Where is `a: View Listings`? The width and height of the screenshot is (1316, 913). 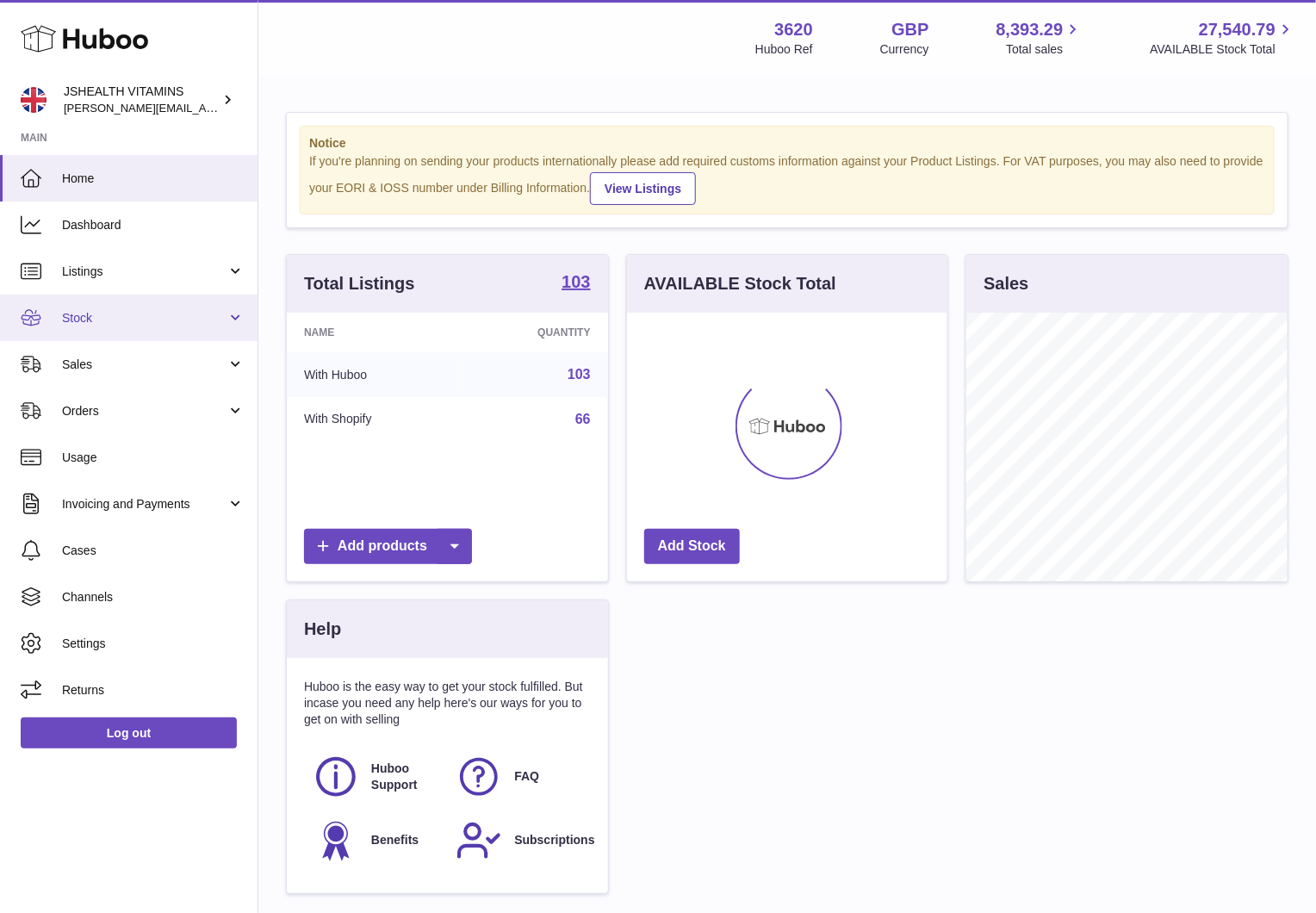
a: View Listings is located at coordinates (642, 188).